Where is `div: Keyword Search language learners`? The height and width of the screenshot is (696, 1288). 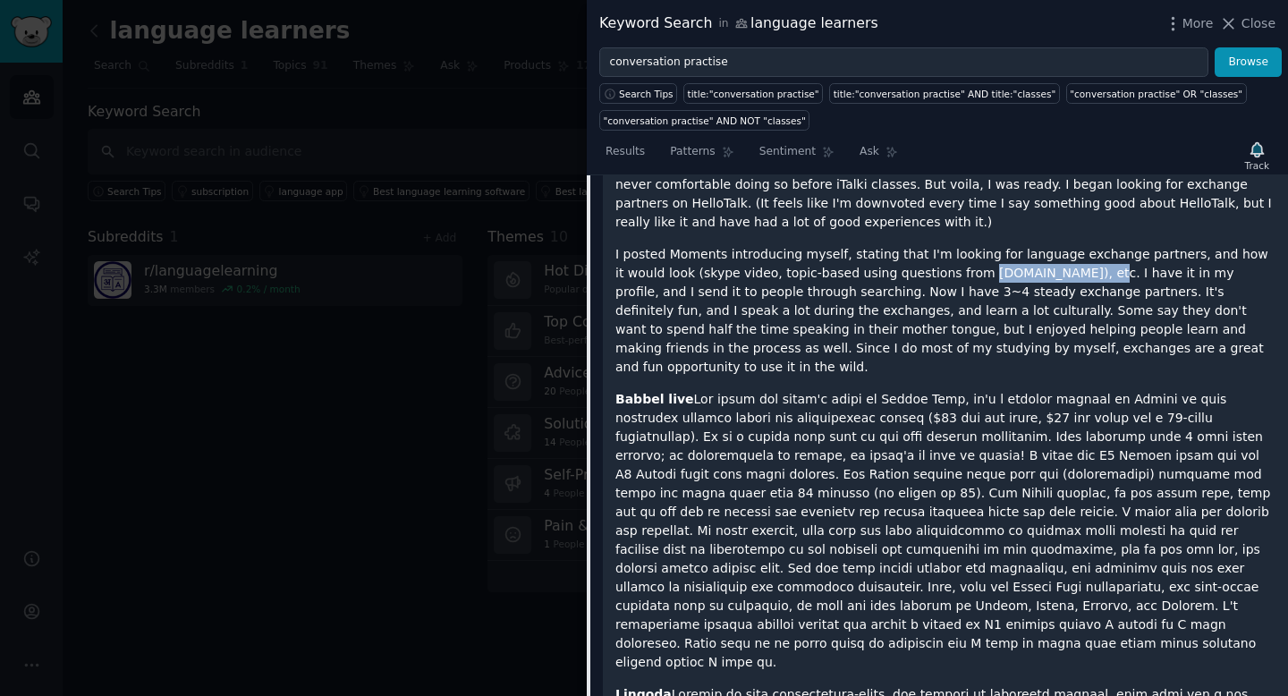
div: Keyword Search language learners is located at coordinates (739, 23).